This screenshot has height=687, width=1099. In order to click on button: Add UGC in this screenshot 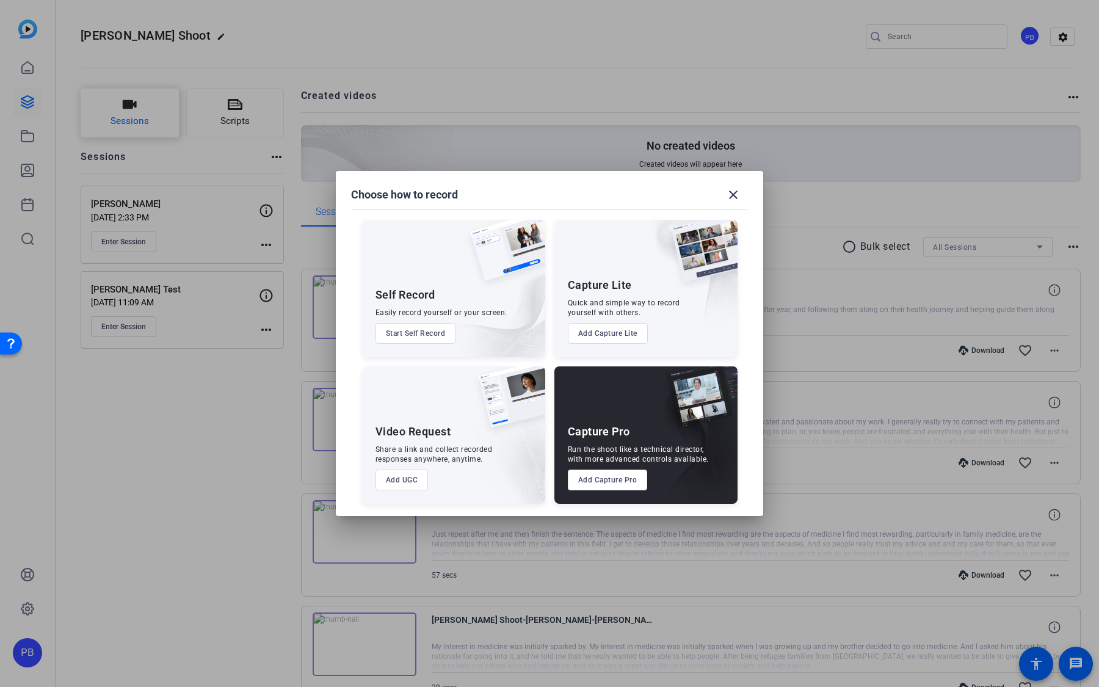, I will do `click(402, 480)`.